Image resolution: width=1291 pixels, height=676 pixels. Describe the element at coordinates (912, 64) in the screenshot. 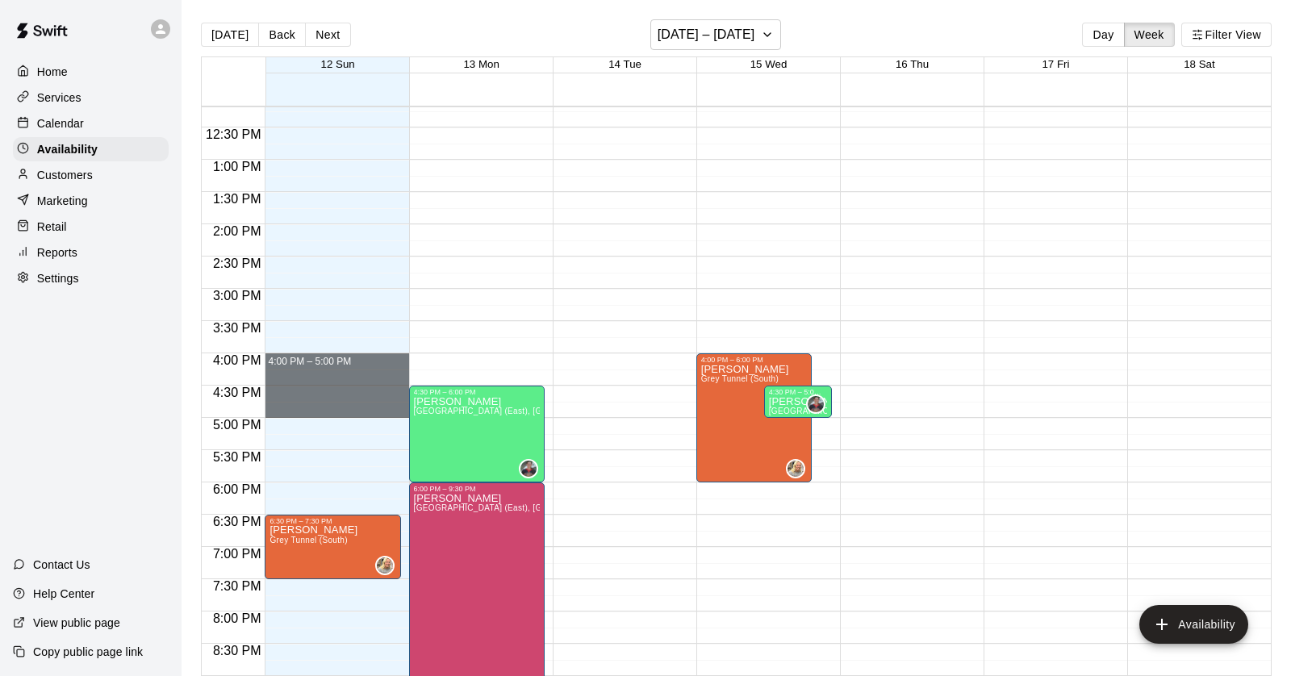

I see `button: 16 Thu` at that location.